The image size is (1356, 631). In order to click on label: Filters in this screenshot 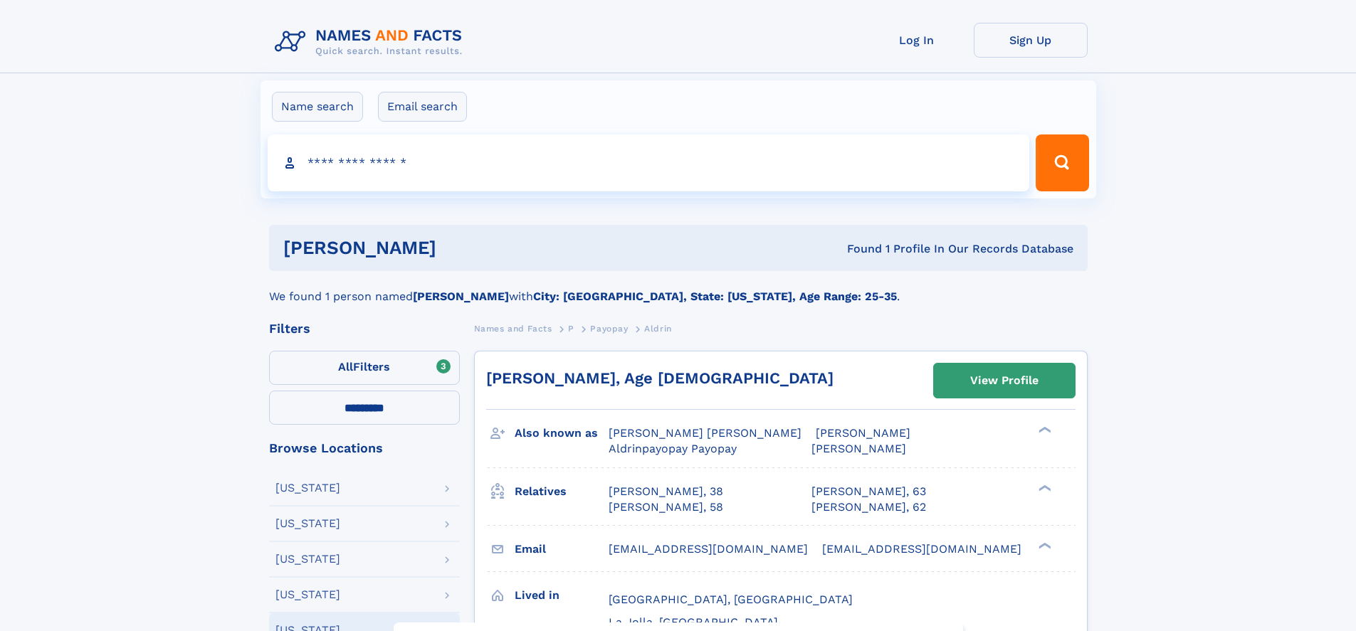, I will do `click(364, 368)`.